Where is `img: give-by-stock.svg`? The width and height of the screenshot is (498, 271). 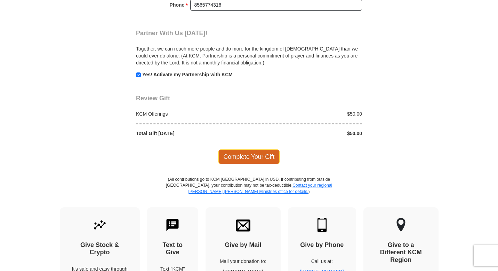 img: give-by-stock.svg is located at coordinates (100, 225).